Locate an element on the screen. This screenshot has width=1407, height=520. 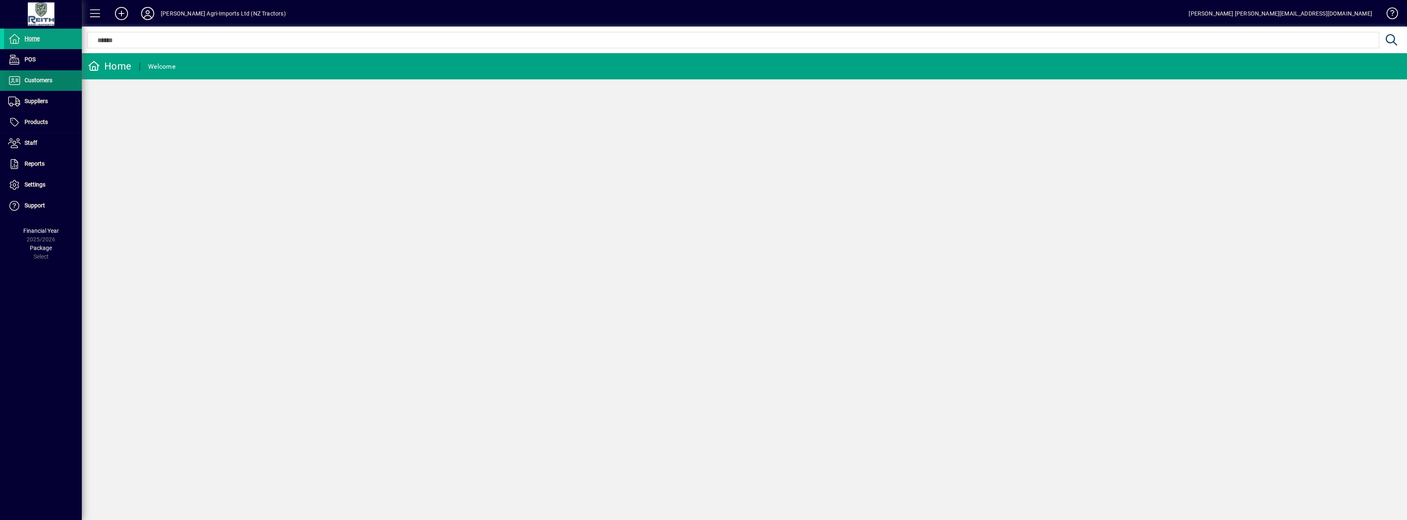
span: Suppliers is located at coordinates (36, 101).